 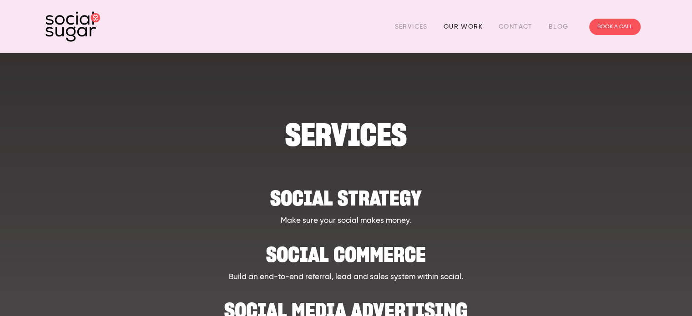 I want to click on h1: SERVICES, so click(x=346, y=135).